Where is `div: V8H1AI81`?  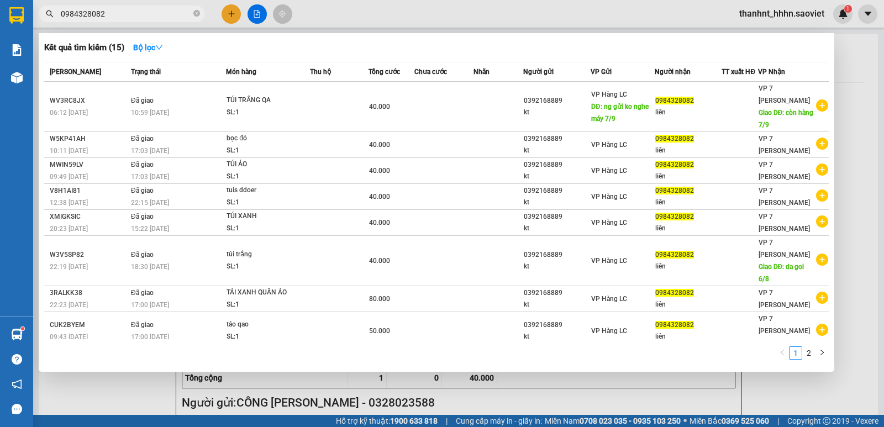 div: V8H1AI81 is located at coordinates (88, 191).